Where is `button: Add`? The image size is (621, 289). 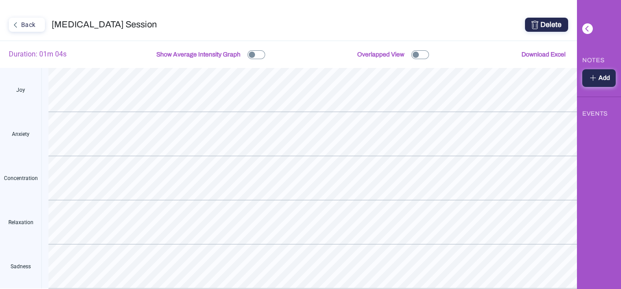
button: Add is located at coordinates (599, 78).